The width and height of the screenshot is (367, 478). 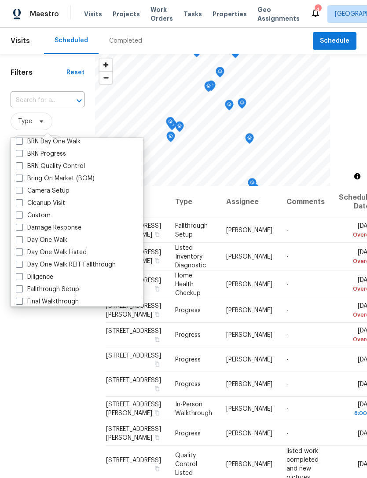 I want to click on label: Diligence, so click(x=34, y=277).